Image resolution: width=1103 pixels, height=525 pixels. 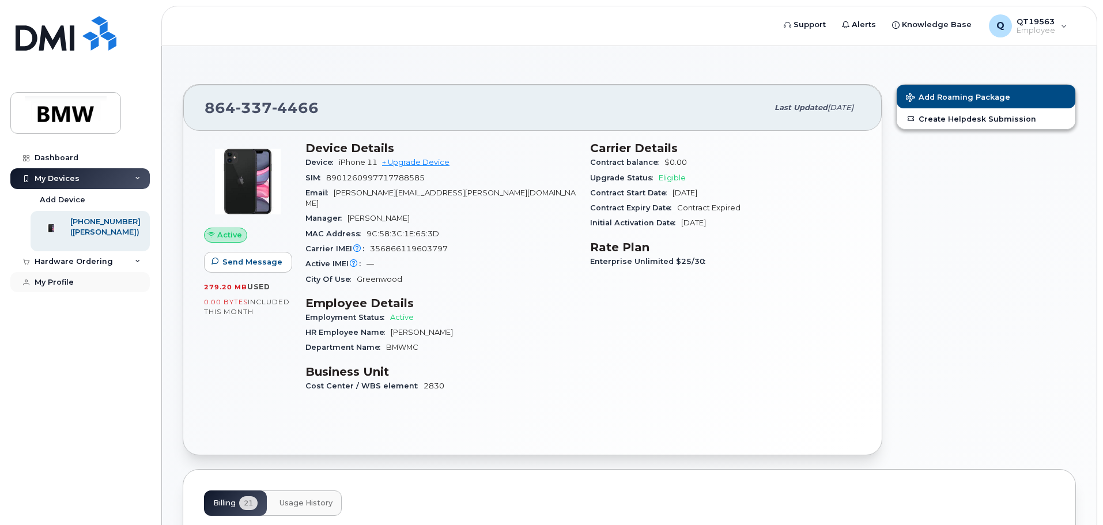 I want to click on h3: Device Details, so click(x=441, y=148).